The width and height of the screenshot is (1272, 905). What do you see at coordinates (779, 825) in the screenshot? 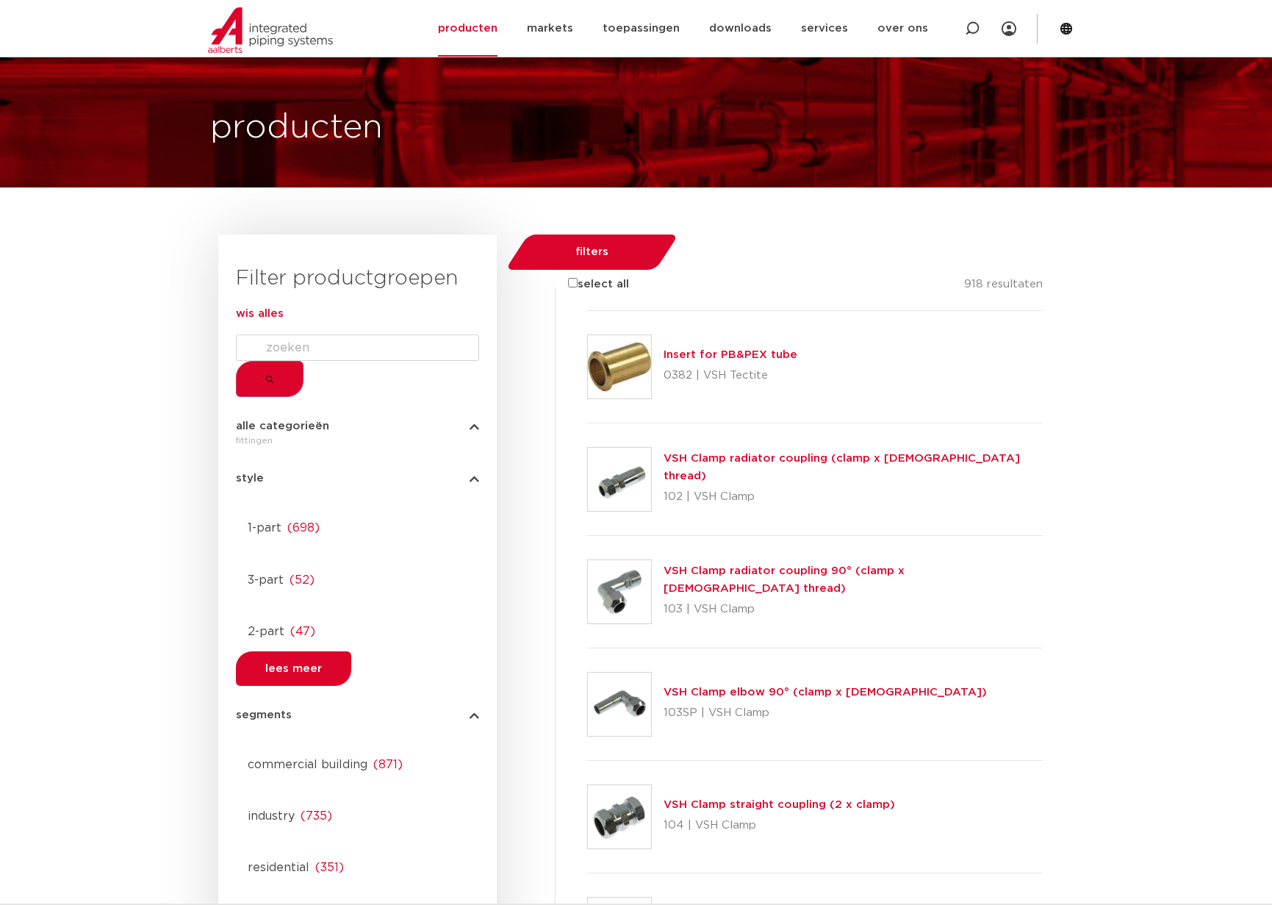
I see `p: 104 | VSH Clamp` at bounding box center [779, 825].